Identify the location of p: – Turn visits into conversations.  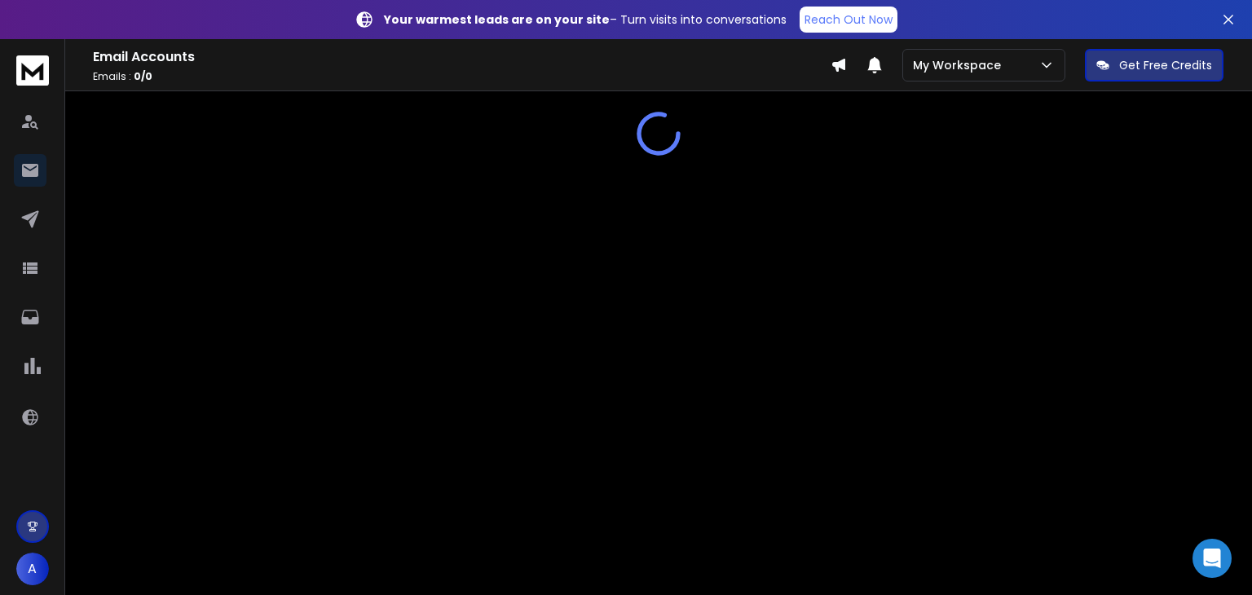
(585, 20).